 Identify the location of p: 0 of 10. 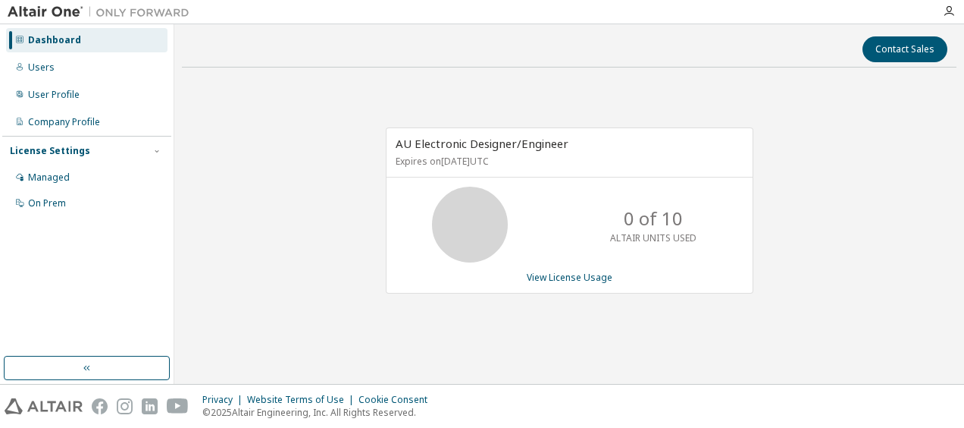
(653, 218).